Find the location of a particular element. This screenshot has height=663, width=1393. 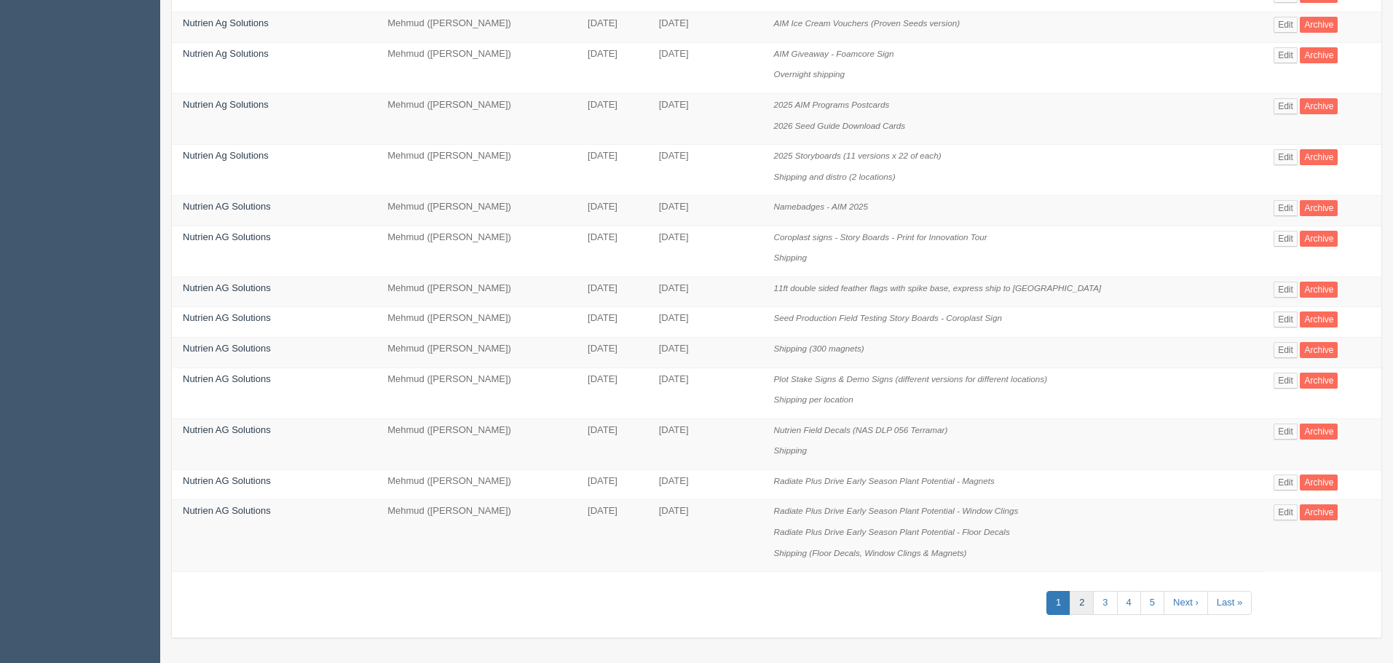

i: 2026 Seed Guide Download Cards is located at coordinates (840, 125).